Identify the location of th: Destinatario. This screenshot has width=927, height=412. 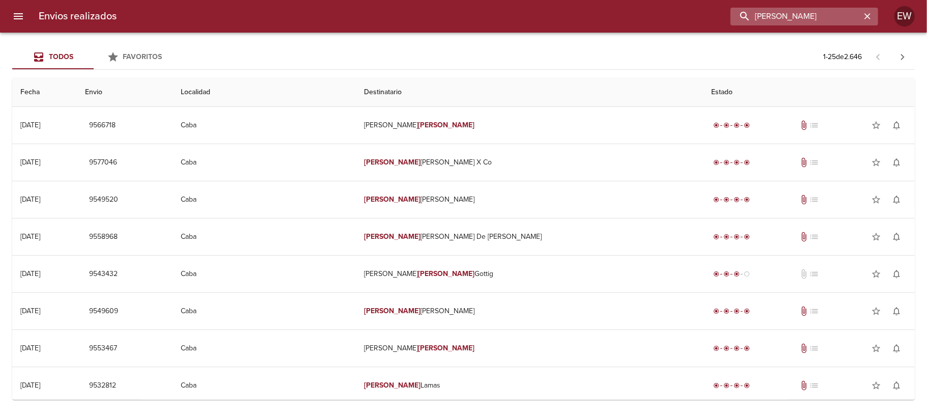
(529, 92).